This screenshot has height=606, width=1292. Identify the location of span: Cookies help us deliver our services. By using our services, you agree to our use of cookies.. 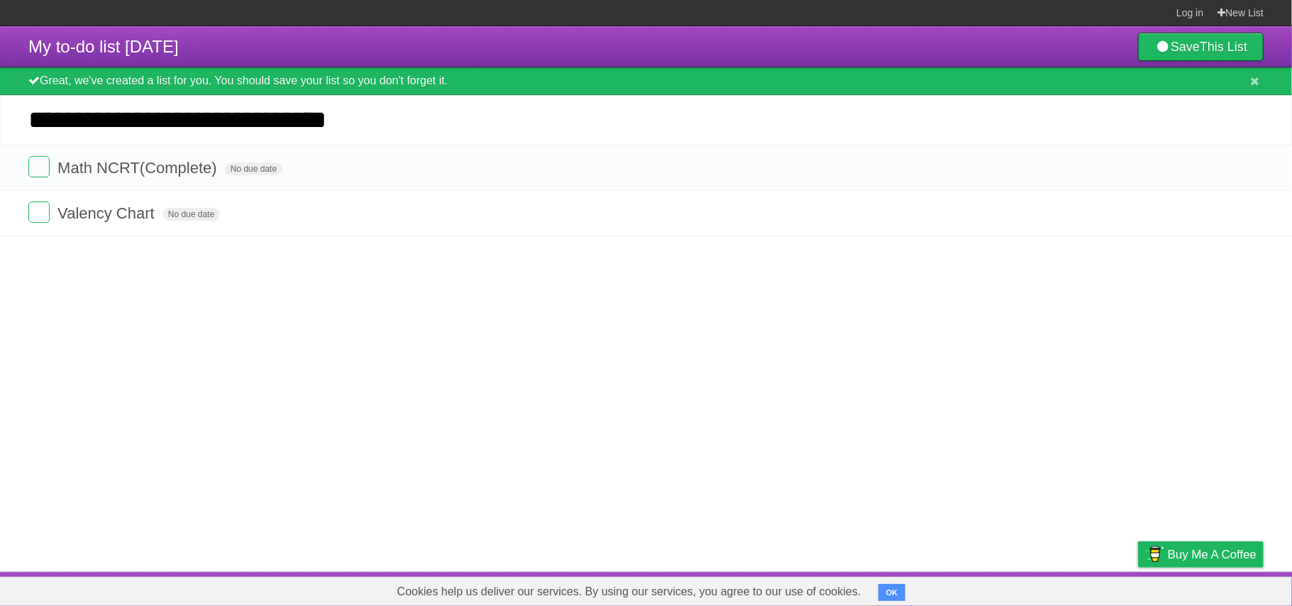
(629, 592).